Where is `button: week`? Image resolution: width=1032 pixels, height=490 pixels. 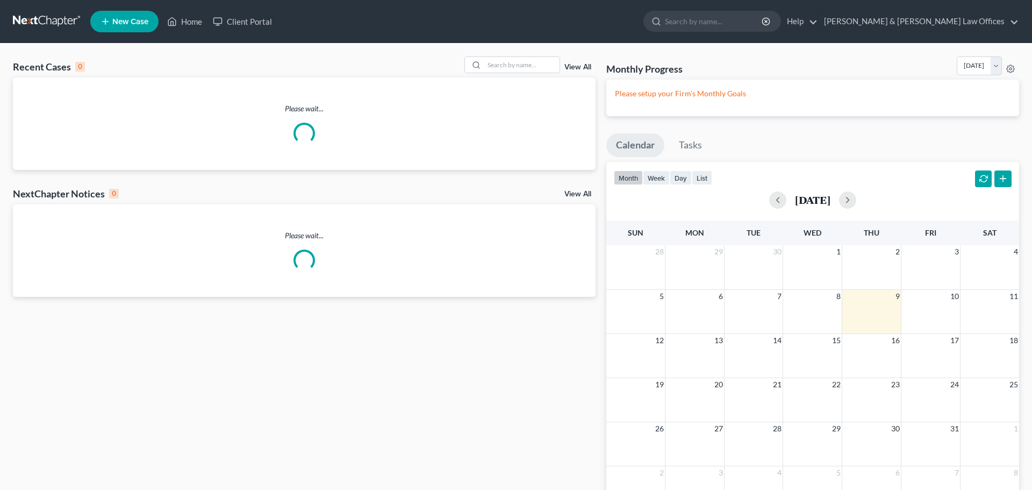
button: week is located at coordinates (657, 177).